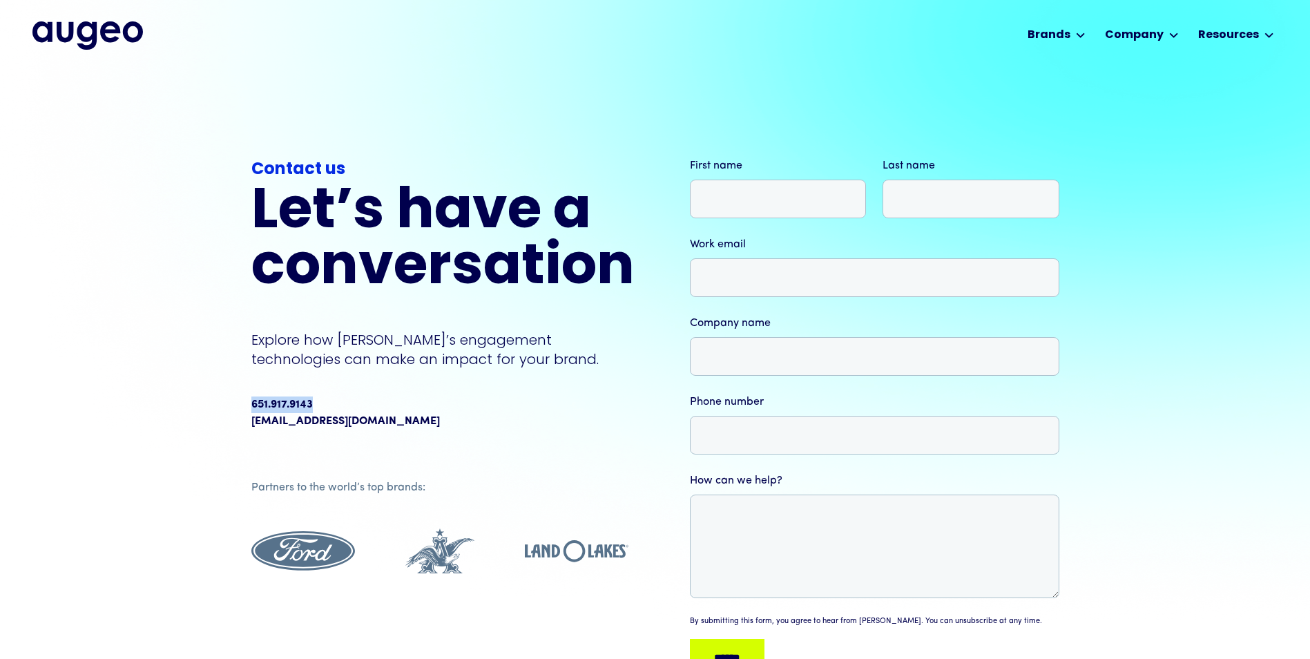  What do you see at coordinates (88, 35) in the screenshot?
I see `img: Augeo's full logo in midnight blue.` at bounding box center [88, 35].